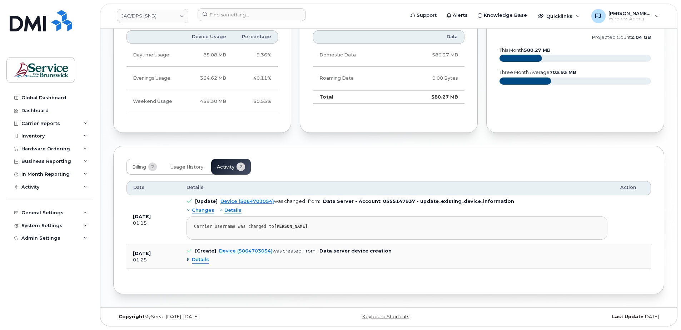 The width and height of the screenshot is (681, 330). Describe the element at coordinates (419, 201) in the screenshot. I see `b: Data Server - Account: 0555147937 - update_existing_device_information` at that location.